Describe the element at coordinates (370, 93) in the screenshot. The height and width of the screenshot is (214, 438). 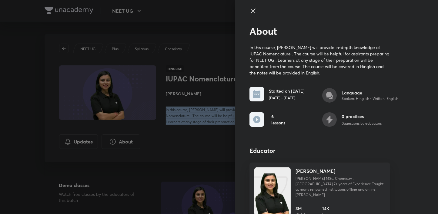
I see `h6: Language` at that location.